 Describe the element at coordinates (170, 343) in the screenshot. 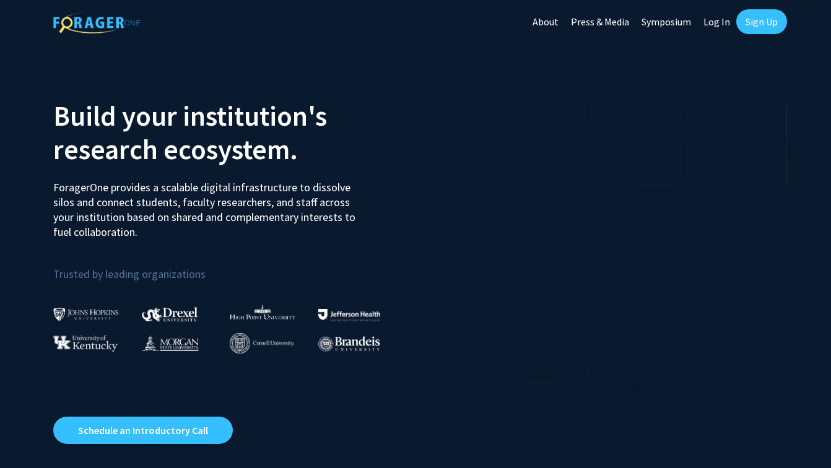

I see `img: Morgan State University` at that location.